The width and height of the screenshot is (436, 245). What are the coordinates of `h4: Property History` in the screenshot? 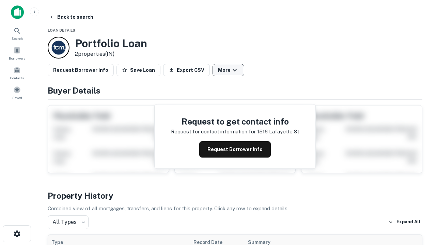 It's located at (235, 196).